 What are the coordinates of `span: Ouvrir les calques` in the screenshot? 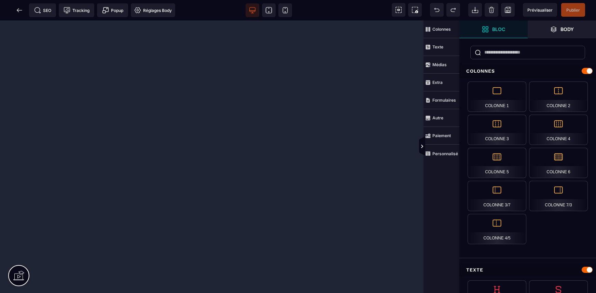 It's located at (562, 29).